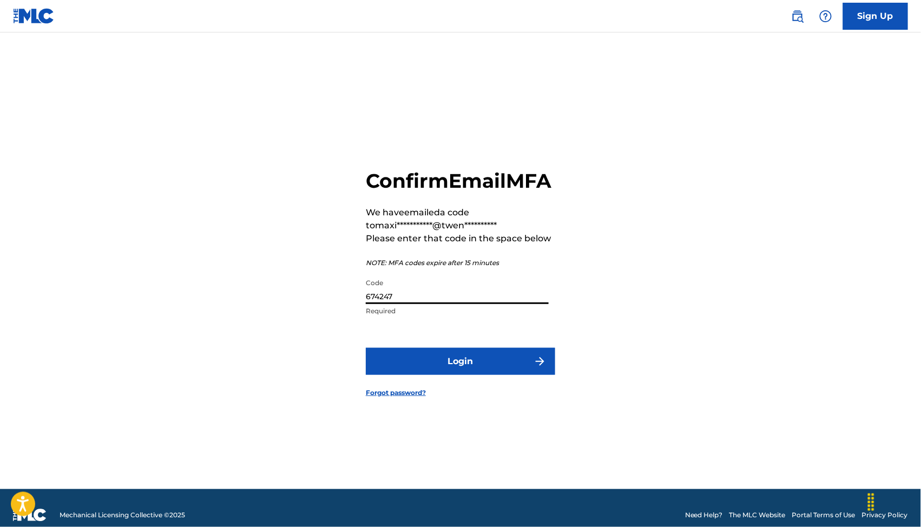  I want to click on p: Please enter that code in the space below, so click(460, 239).